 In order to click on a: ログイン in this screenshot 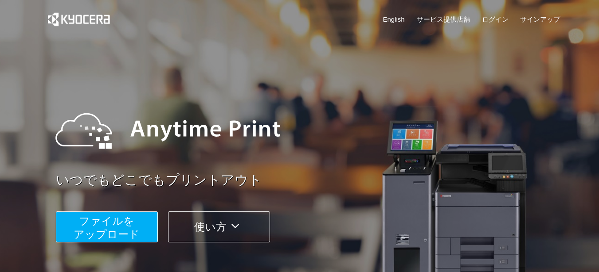, I will do `click(495, 19)`.